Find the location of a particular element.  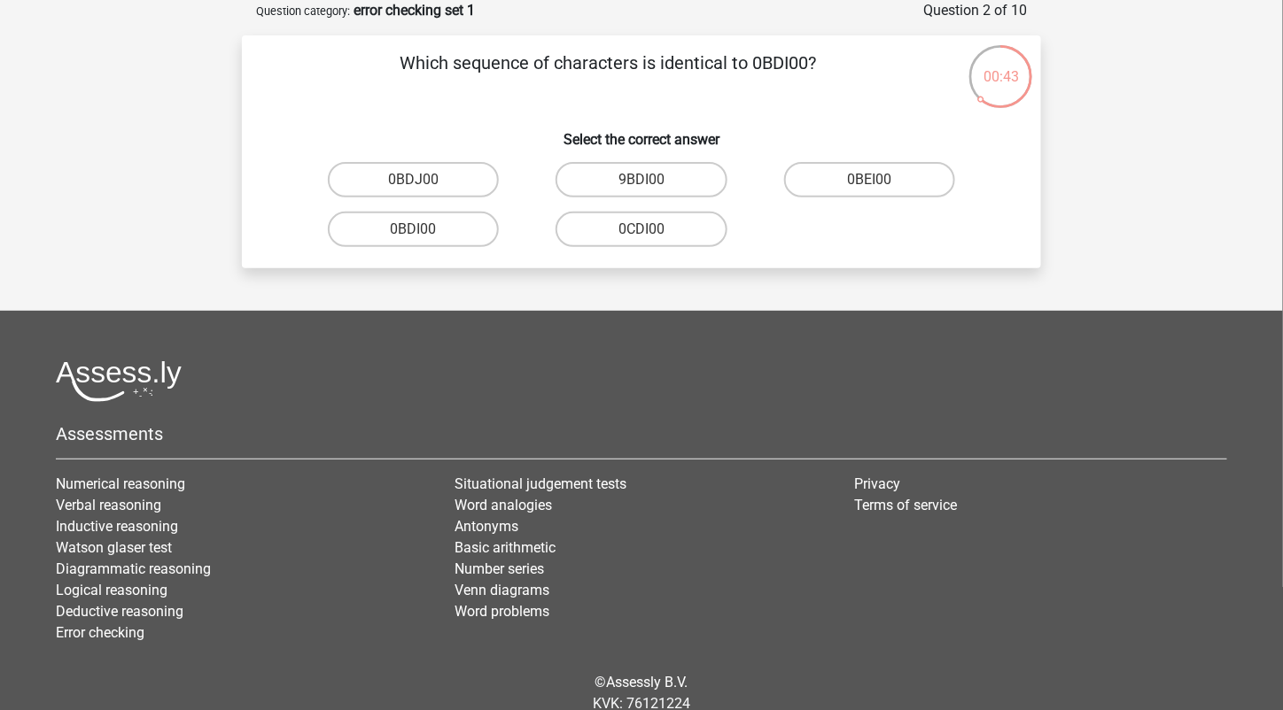

a: Terms of service is located at coordinates (905, 505).